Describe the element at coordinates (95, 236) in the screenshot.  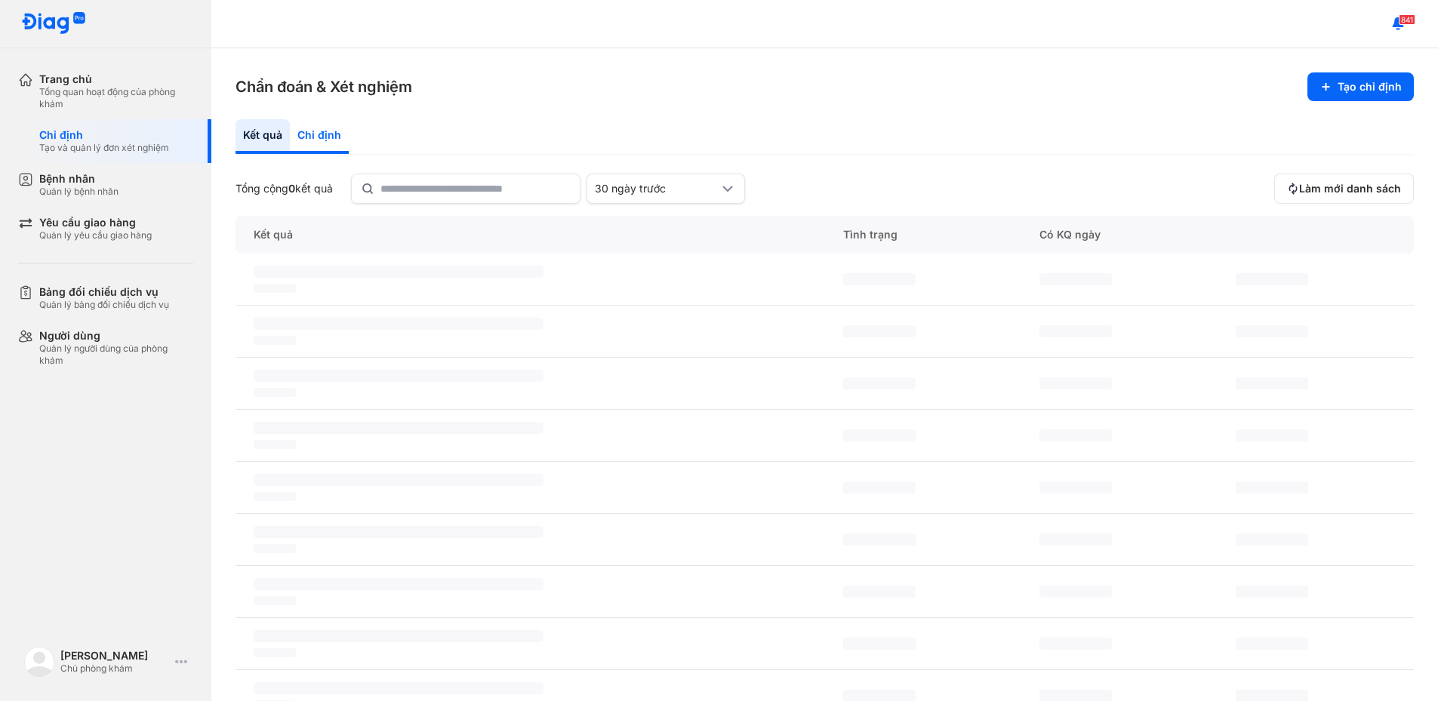
I see `div: Quản lý yêu cầu giao hàng` at that location.